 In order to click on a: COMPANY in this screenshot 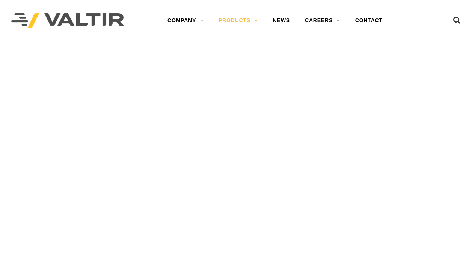, I will do `click(186, 21)`.